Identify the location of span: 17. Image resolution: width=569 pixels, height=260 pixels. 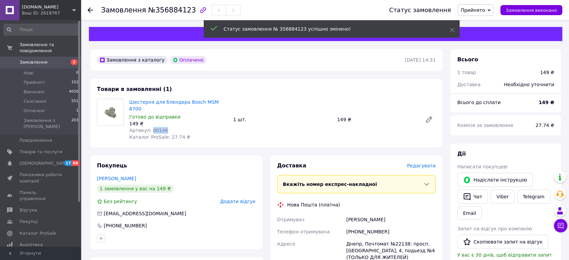
(68, 163).